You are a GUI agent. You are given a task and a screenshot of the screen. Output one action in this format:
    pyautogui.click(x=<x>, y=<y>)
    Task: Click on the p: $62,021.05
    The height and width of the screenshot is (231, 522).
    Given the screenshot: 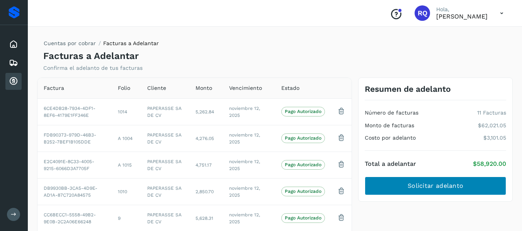 What is the action you would take?
    pyautogui.click(x=492, y=126)
    